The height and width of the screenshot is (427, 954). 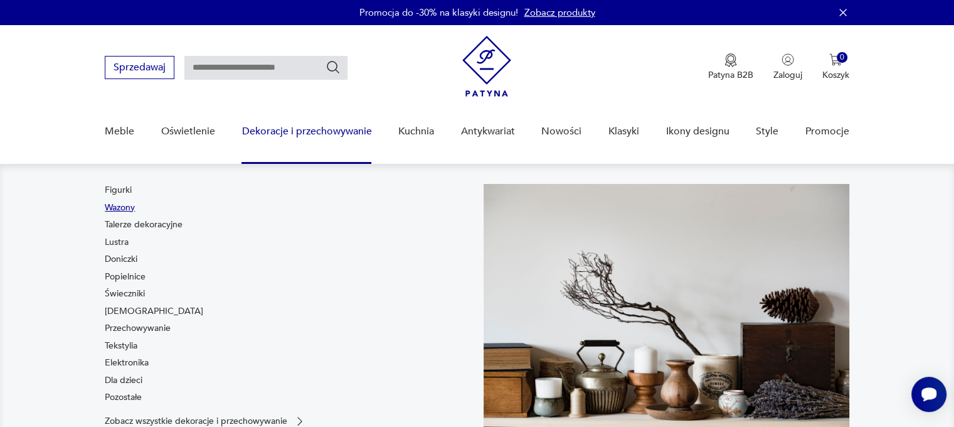 What do you see at coordinates (120, 208) in the screenshot?
I see `a: Wazony` at bounding box center [120, 208].